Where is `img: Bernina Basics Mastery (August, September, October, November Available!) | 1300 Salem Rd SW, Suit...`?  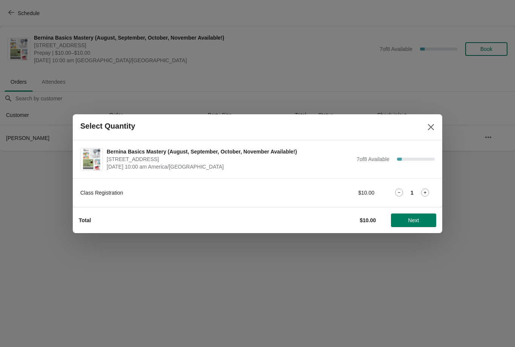 img: Bernina Basics Mastery (August, September, October, November Available!) | 1300 Salem Rd SW, Suit... is located at coordinates (91, 159).